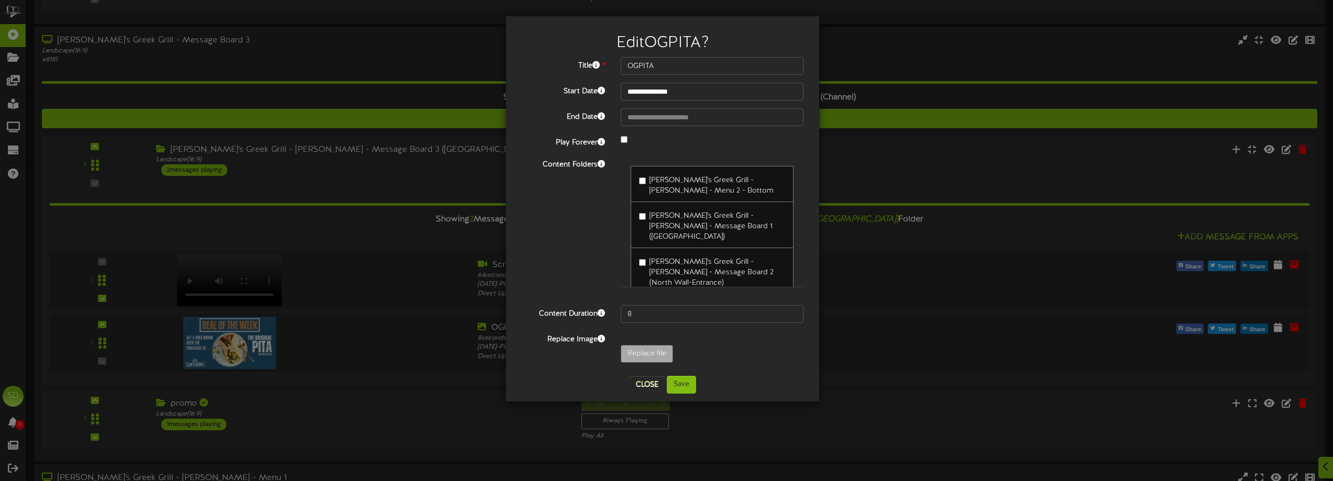  What do you see at coordinates (712, 314) in the screenshot?
I see `input: 15` at bounding box center [712, 314].